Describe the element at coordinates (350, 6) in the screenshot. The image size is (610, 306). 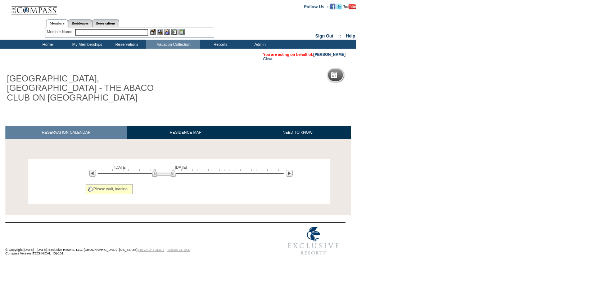
I see `img: Subscribe to our YouTube Channel` at that location.